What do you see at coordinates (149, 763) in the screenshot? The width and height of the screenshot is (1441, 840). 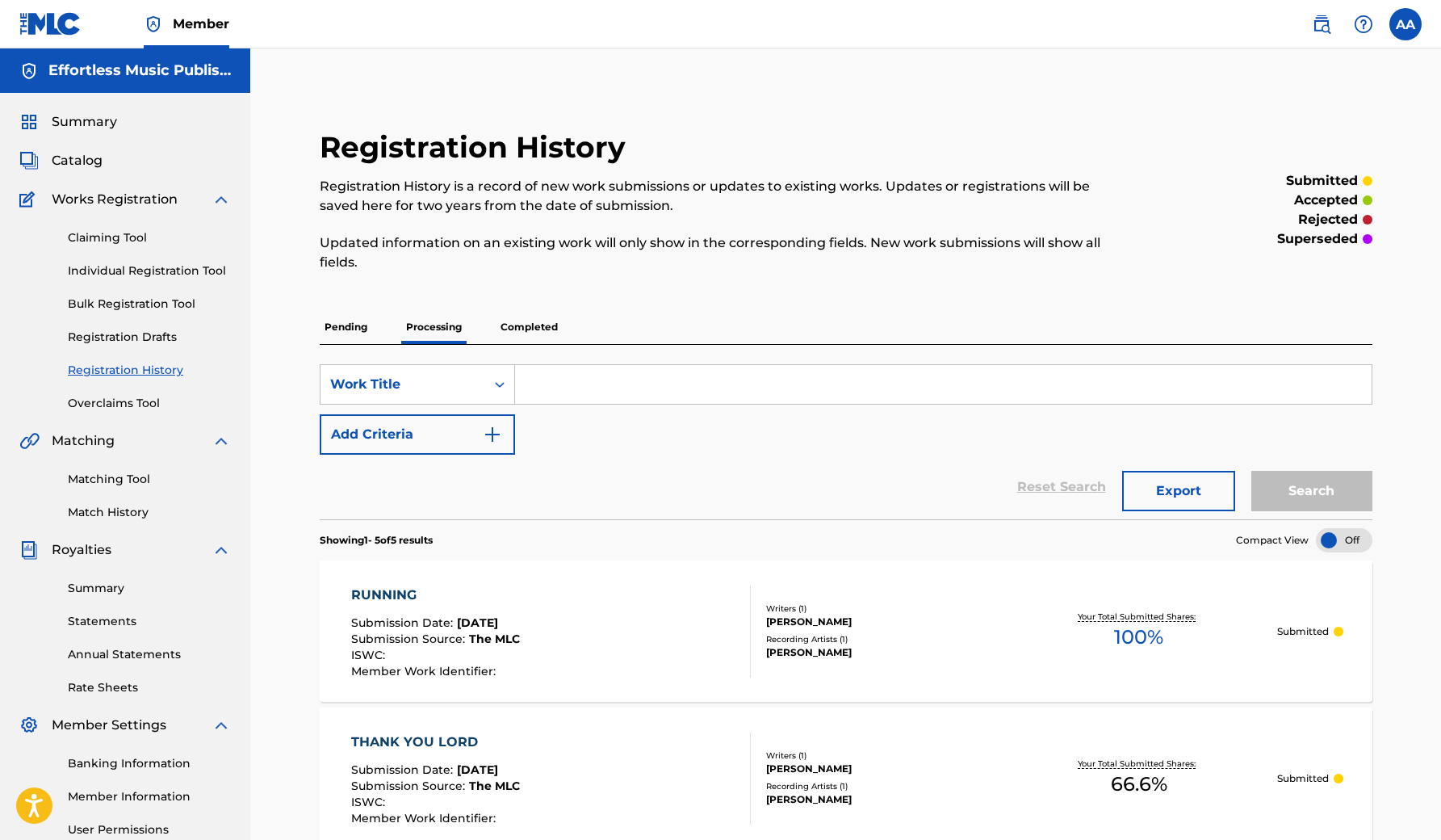 I see `a: Banking Information` at bounding box center [149, 763].